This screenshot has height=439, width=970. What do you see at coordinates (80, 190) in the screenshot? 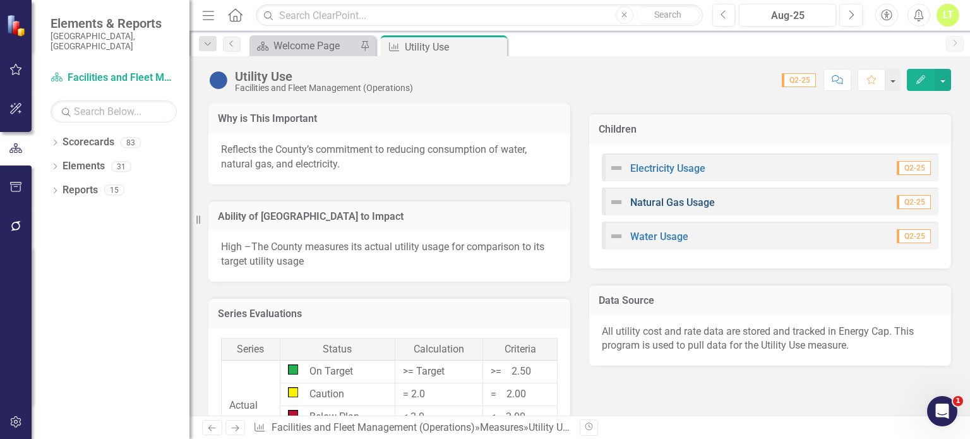
I see `a: Reports` at bounding box center [80, 190].